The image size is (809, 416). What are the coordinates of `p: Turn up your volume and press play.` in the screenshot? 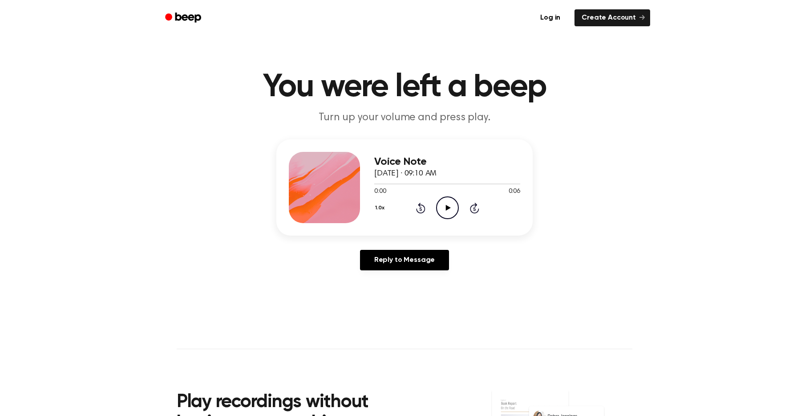 It's located at (404, 117).